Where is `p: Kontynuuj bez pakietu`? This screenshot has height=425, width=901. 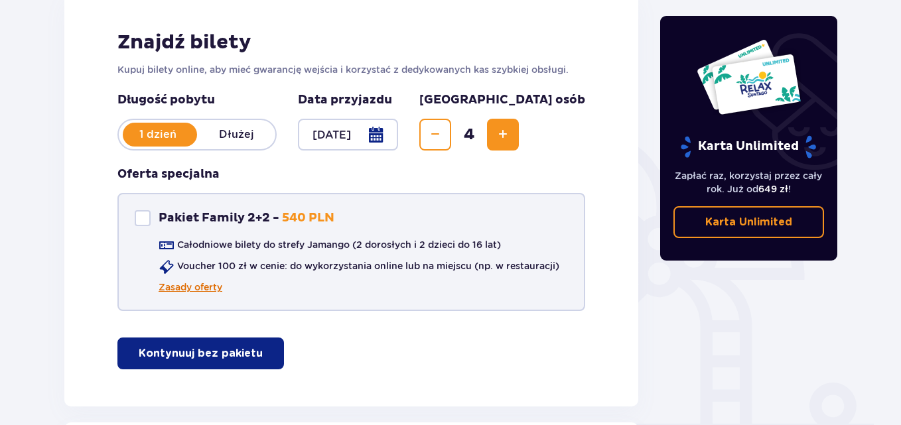 p: Kontynuuj bez pakietu is located at coordinates (200, 354).